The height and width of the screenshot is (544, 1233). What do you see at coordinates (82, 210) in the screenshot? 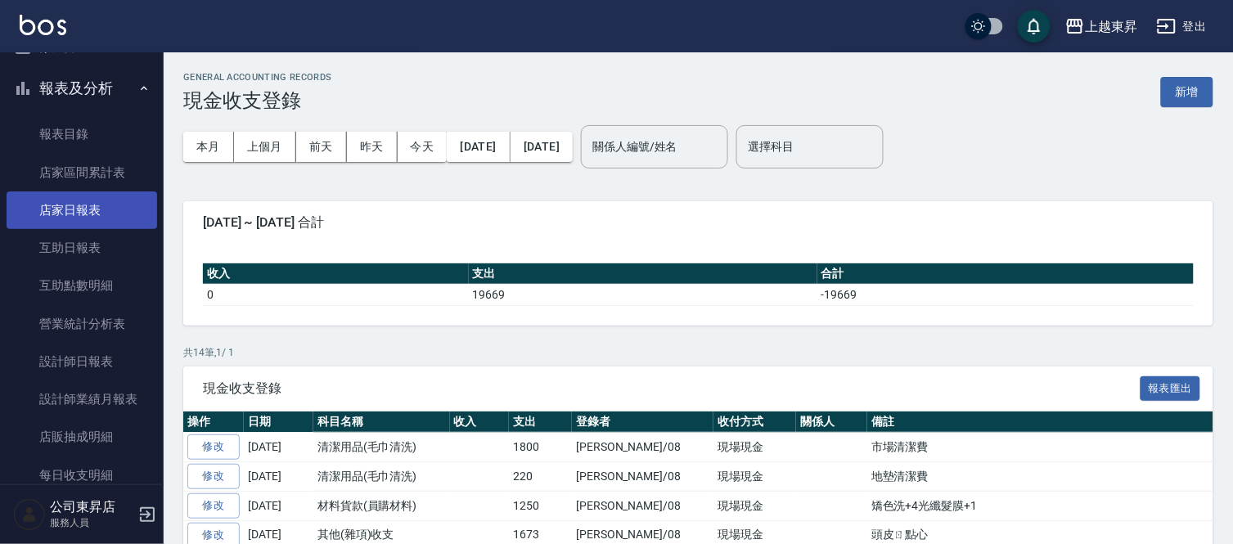
I see `a: 店家日報表` at bounding box center [82, 210].